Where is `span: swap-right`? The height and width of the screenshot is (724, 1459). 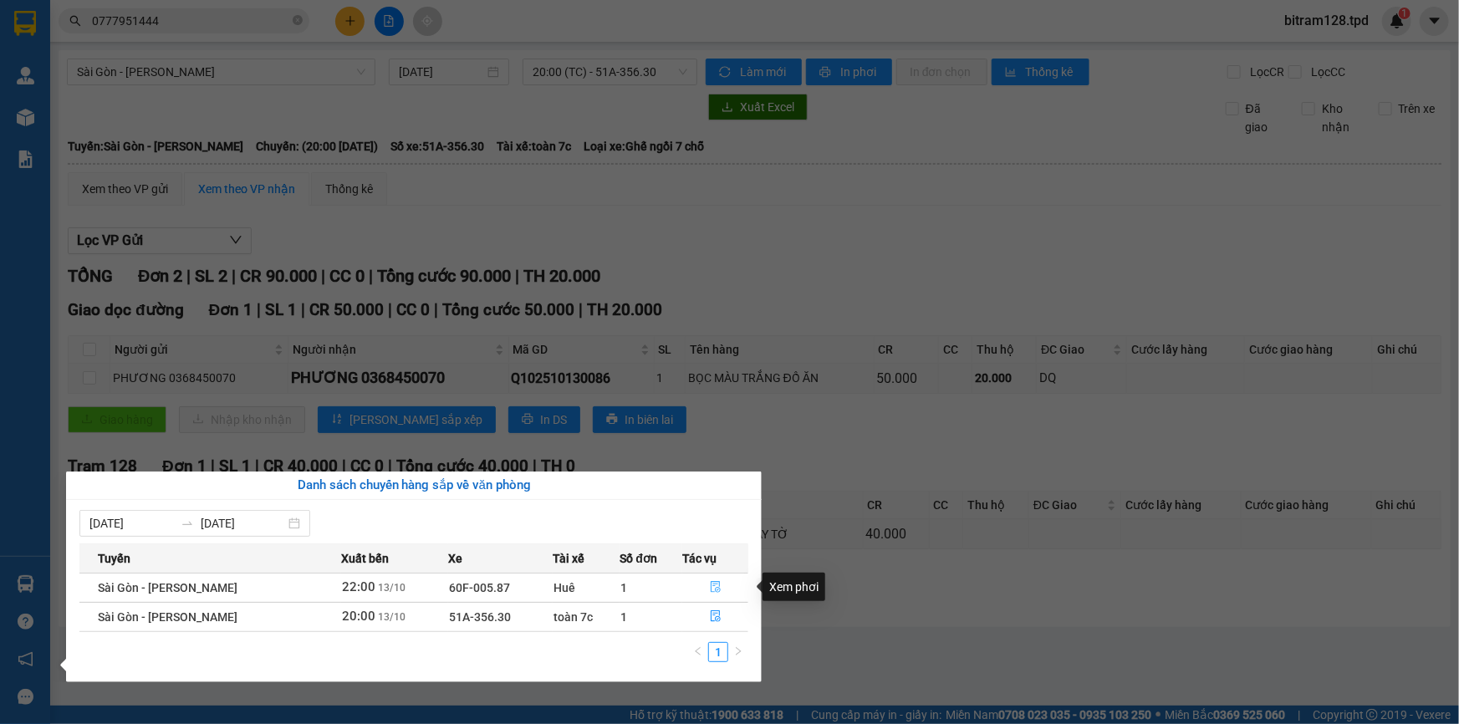 span: swap-right is located at coordinates (187, 523).